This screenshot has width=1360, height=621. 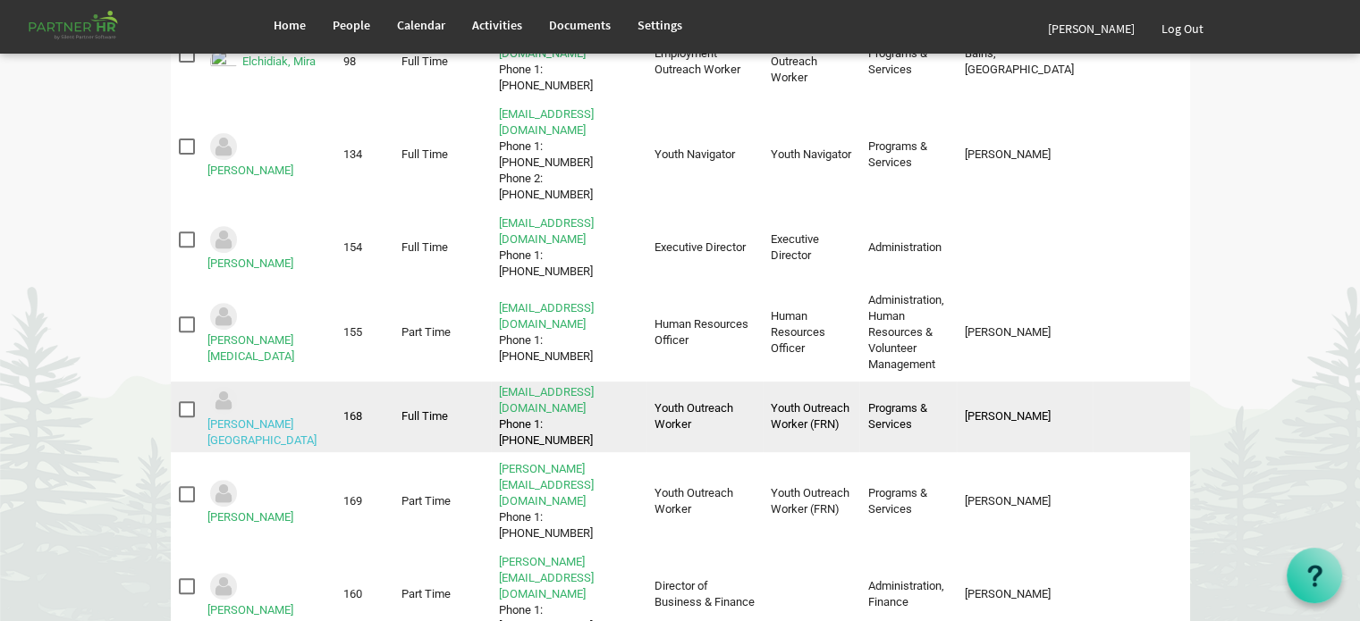 I want to click on td: Mills, Emmalee is template cell column header Full Name, so click(x=267, y=418).